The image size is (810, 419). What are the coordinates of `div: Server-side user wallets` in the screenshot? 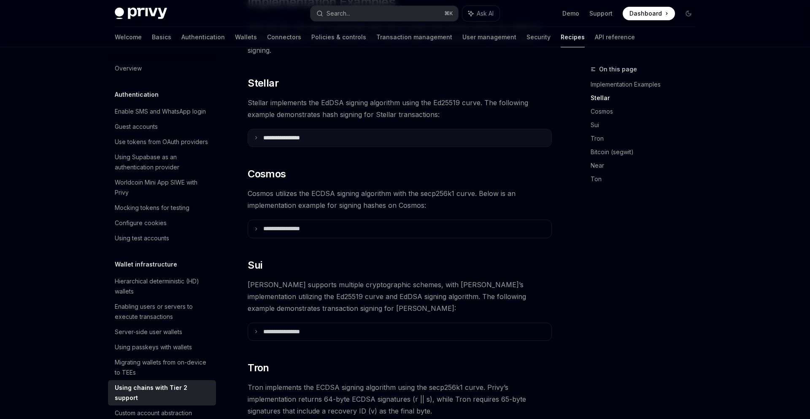 It's located at (149, 332).